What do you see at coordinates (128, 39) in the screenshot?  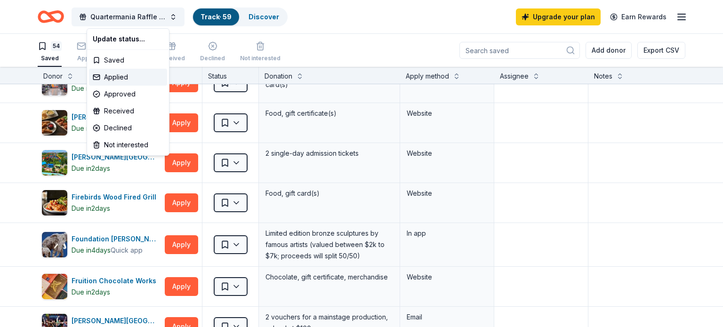 I see `div: Update status...` at bounding box center [128, 39].